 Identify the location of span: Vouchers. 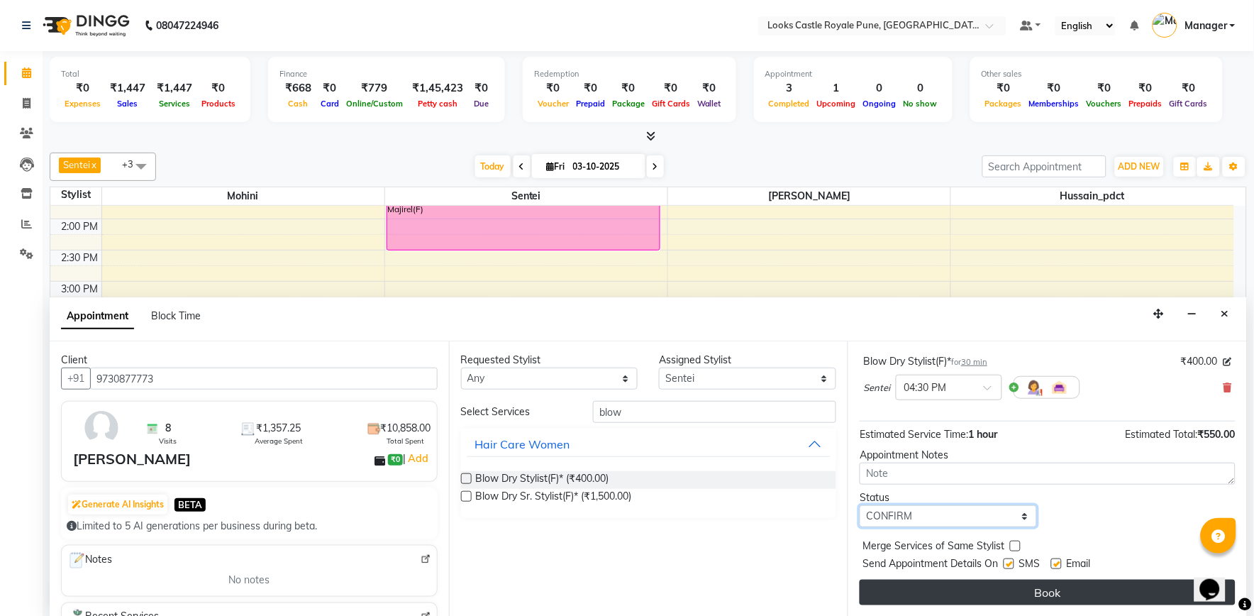
(1104, 104).